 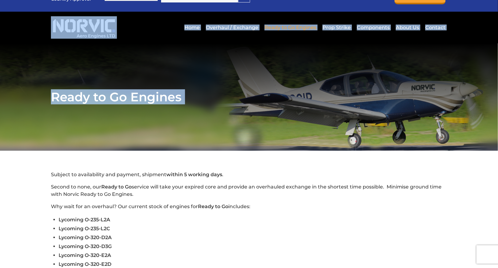 What do you see at coordinates (249, 207) in the screenshot?
I see `p: Why wait for an overhaul? Our current stock of engines for includes:` at bounding box center [249, 207].